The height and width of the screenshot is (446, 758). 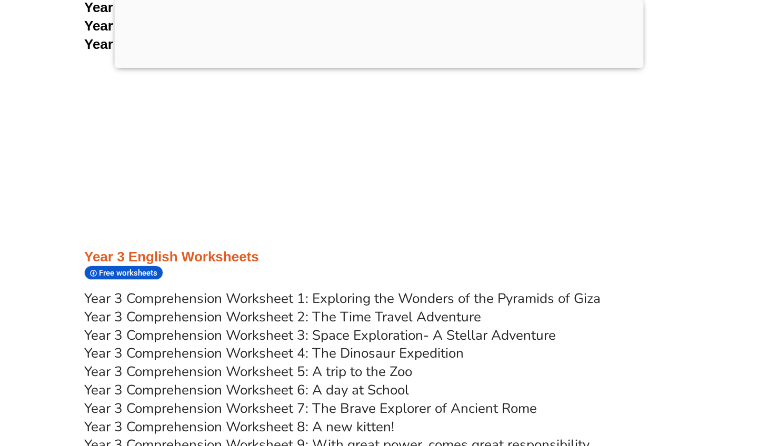 I want to click on a: Year 3 Comprehension Worksheet 5: A trip to the Zoo, so click(x=248, y=371).